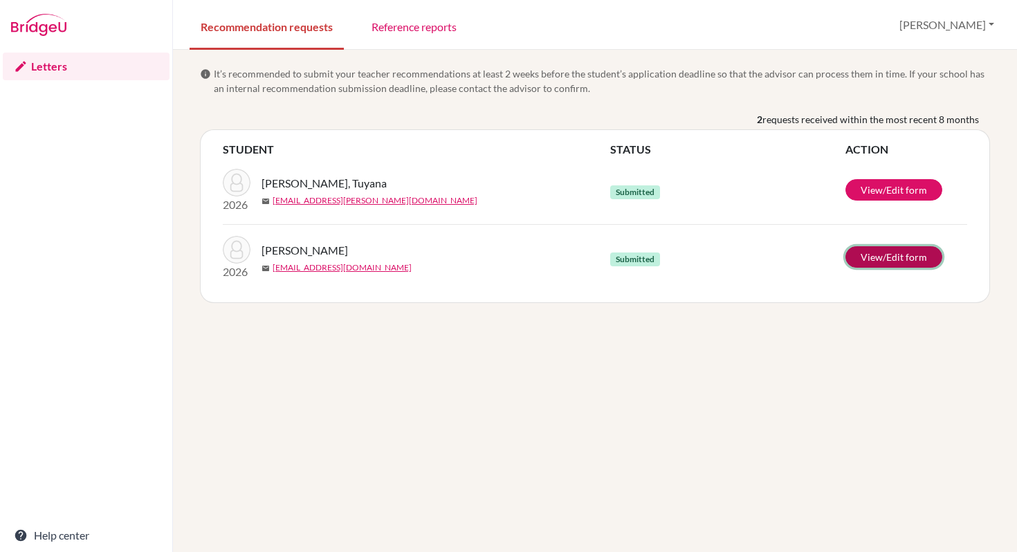 This screenshot has width=1017, height=552. Describe the element at coordinates (602, 81) in the screenshot. I see `span: It’s recommended to submit your teacher recommendations at least 2 weeks before the student’s app...` at that location.